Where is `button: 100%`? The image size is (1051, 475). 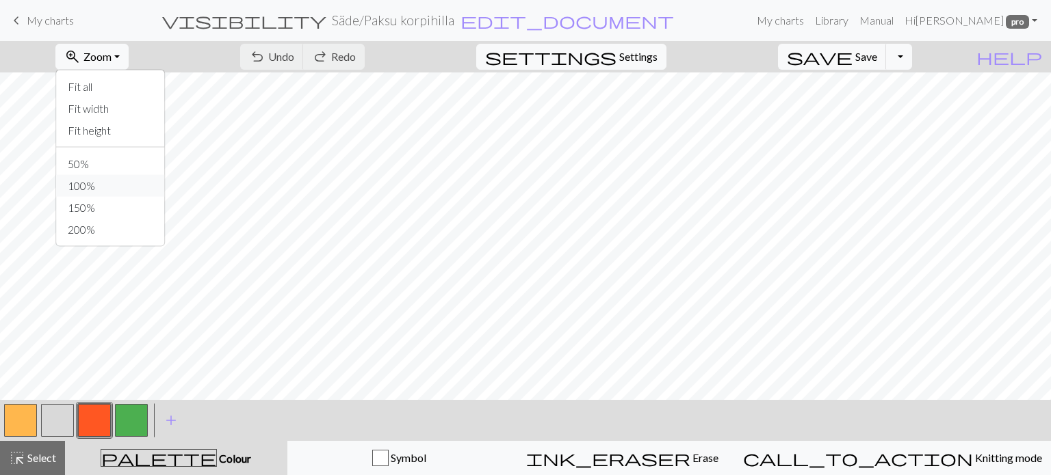
button: 100% is located at coordinates (111, 186).